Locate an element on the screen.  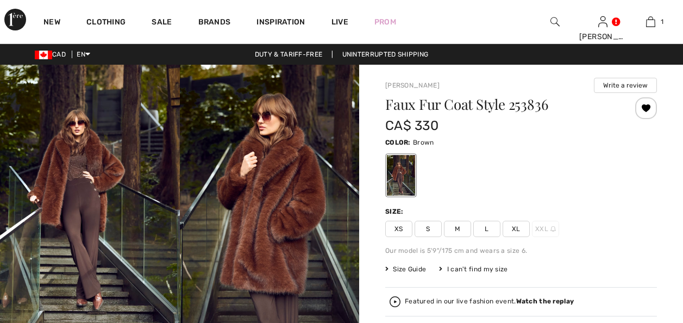
a: Sale is located at coordinates (161, 23).